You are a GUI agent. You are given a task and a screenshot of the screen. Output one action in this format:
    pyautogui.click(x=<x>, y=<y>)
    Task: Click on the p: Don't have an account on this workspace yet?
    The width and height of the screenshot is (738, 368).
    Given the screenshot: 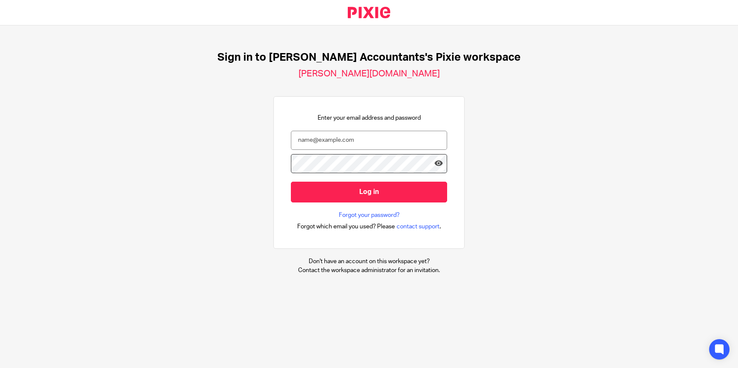 What is the action you would take?
    pyautogui.click(x=369, y=262)
    